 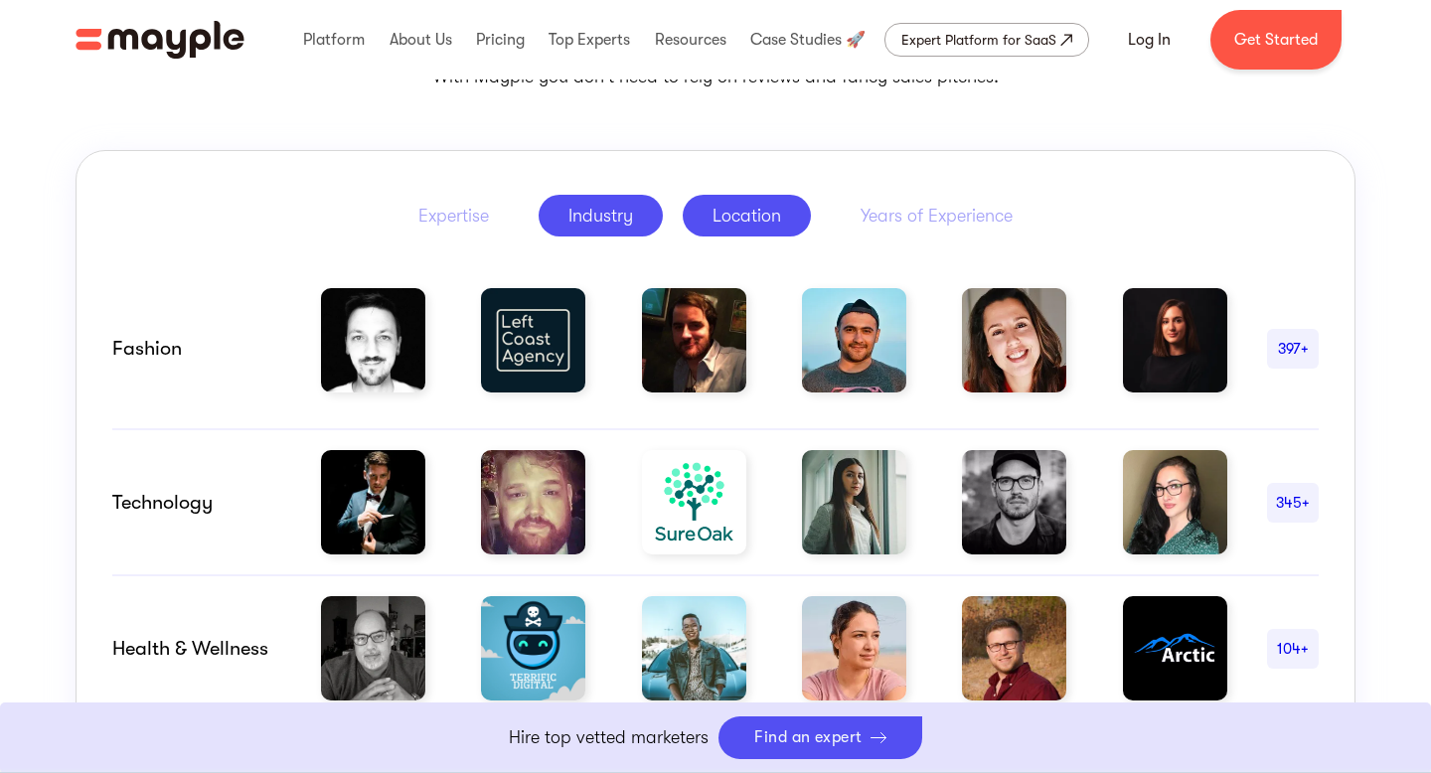 What do you see at coordinates (197, 349) in the screenshot?
I see `div: Fashion` at bounding box center [197, 349].